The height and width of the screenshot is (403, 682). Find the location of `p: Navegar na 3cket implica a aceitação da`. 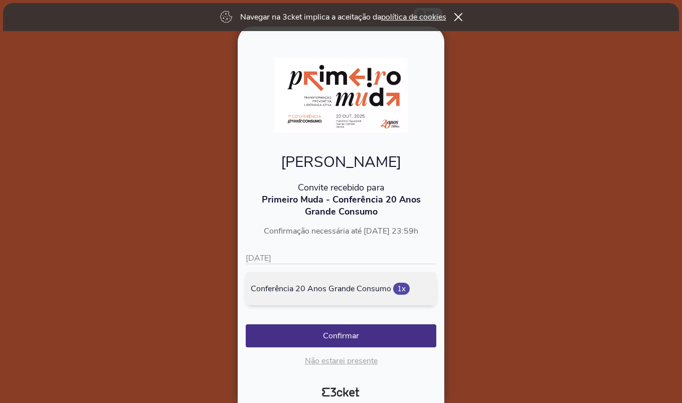

p: Navegar na 3cket implica a aceitação da is located at coordinates (343, 17).